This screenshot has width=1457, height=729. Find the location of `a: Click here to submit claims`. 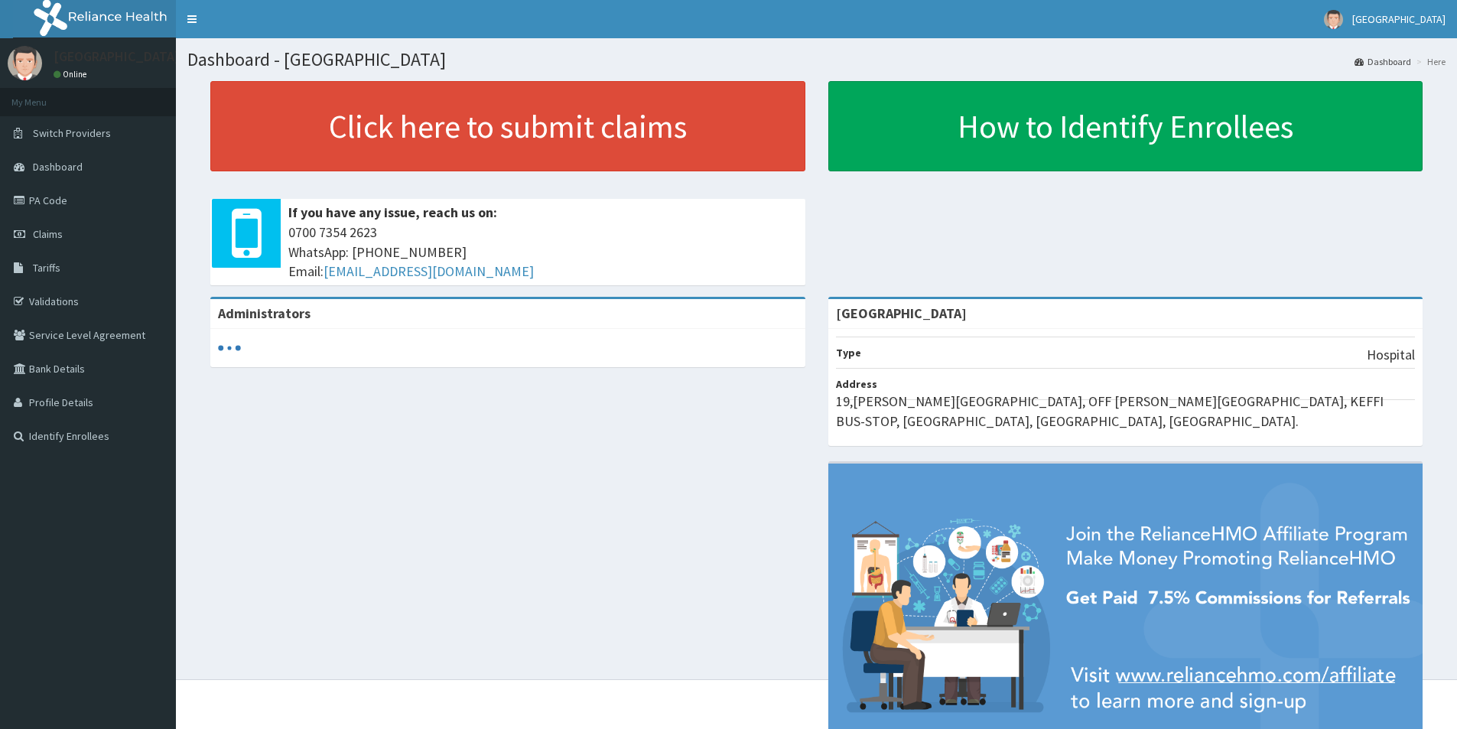

a: Click here to submit claims is located at coordinates (508, 126).